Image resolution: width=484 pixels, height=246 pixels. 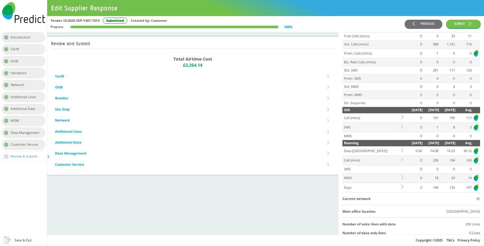 I want to click on div: 100 %, so click(x=288, y=27).